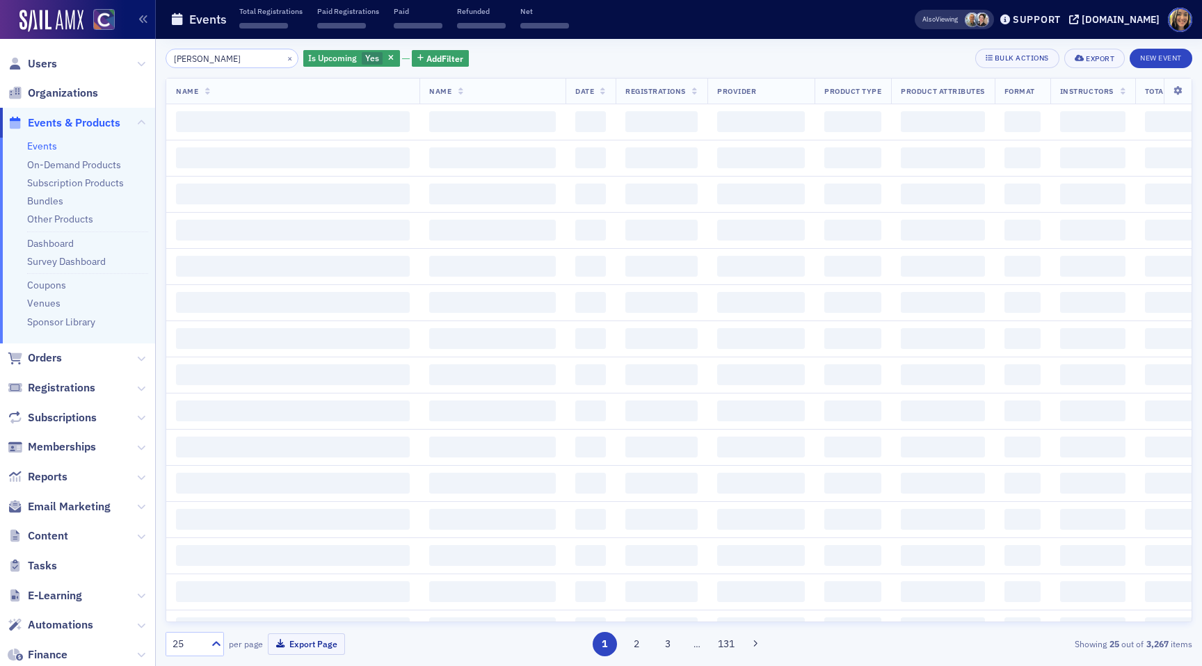 This screenshot has height=666, width=1202. Describe the element at coordinates (38, 655) in the screenshot. I see `a: Finance` at that location.